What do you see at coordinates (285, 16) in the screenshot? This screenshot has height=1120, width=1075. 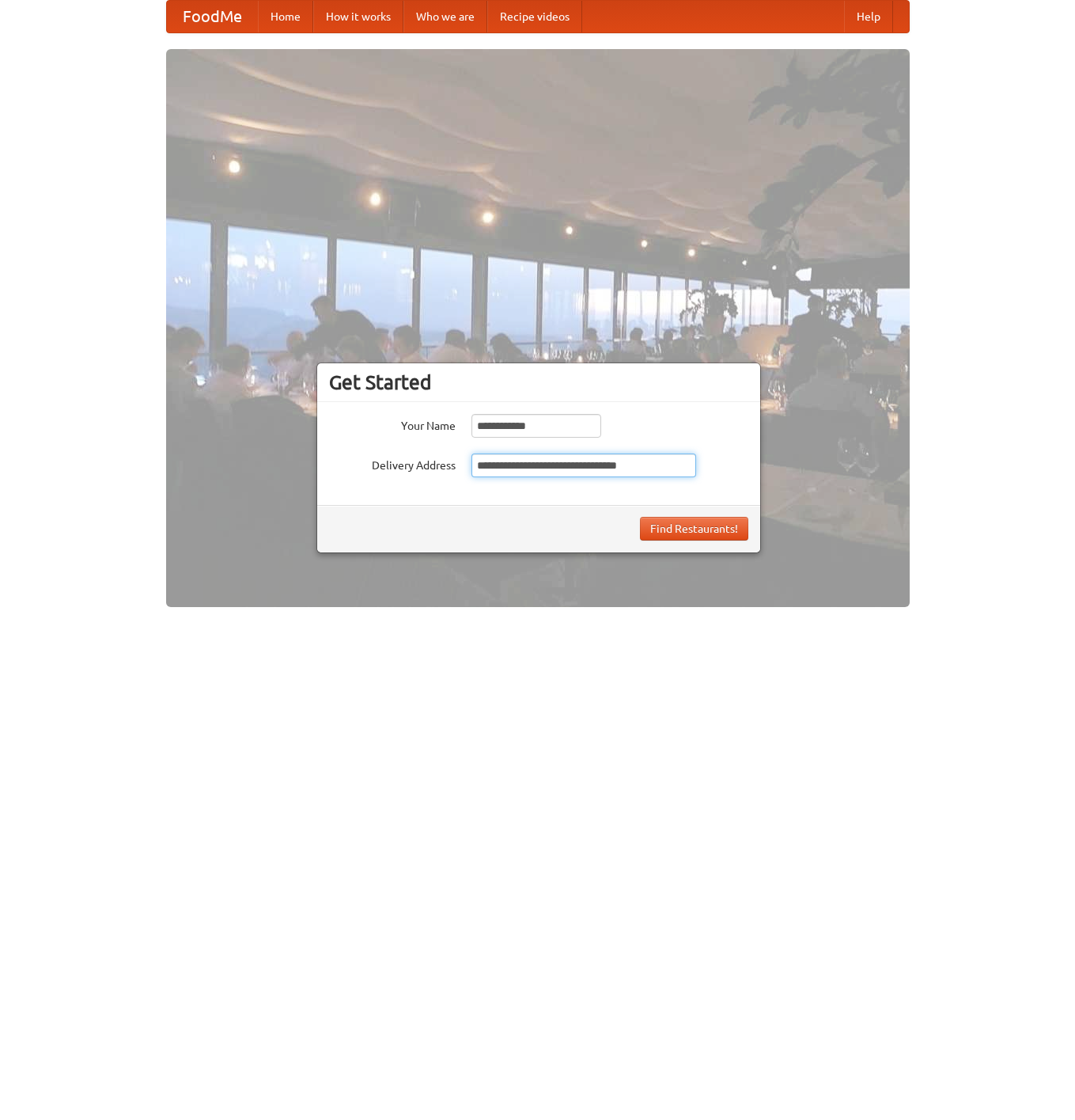 I see `a: Home` at bounding box center [285, 16].